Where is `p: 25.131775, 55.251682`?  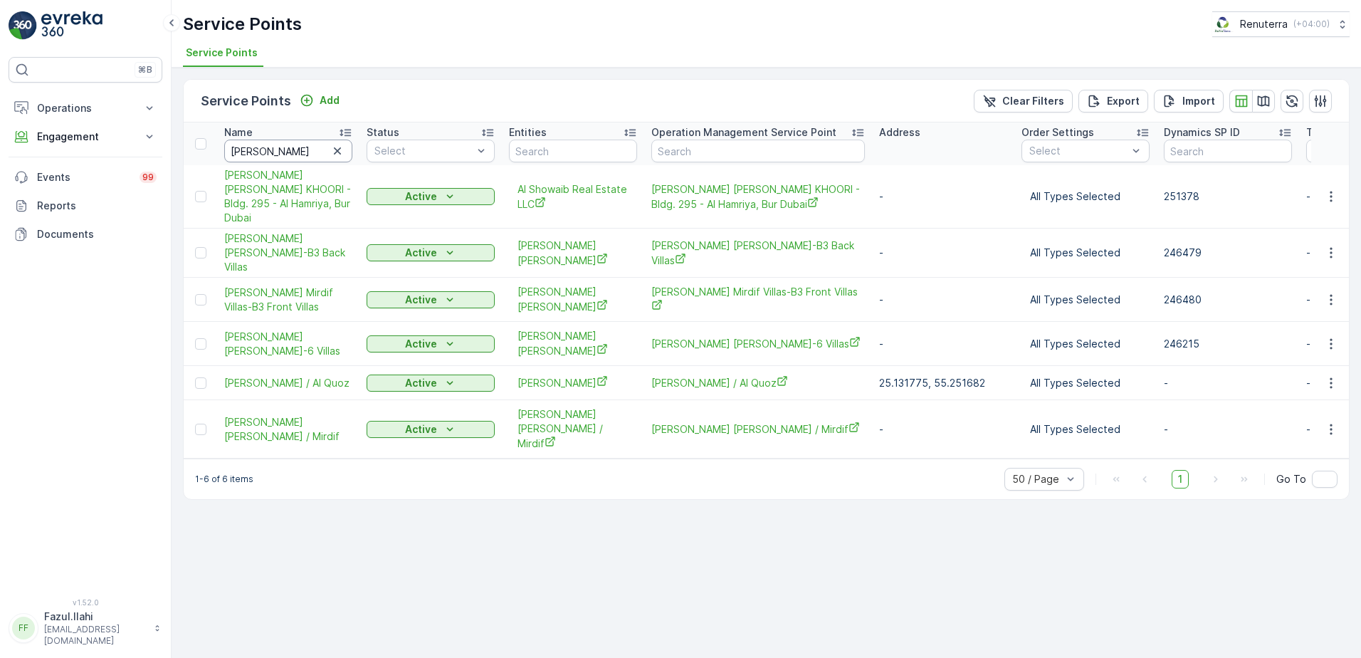 p: 25.131775, 55.251682 is located at coordinates (943, 383).